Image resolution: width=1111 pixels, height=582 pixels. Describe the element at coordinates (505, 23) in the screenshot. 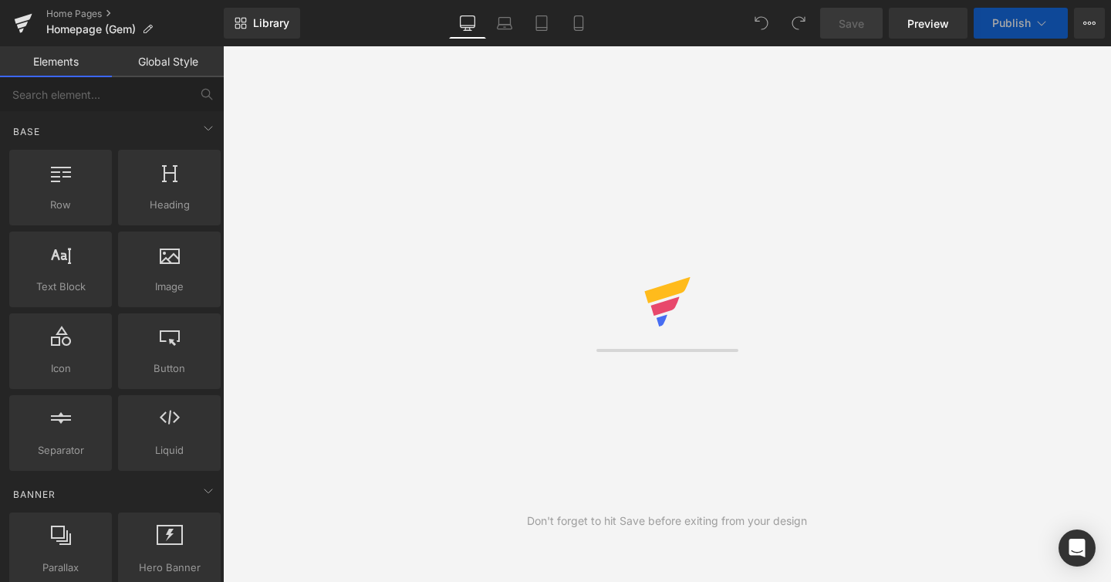

I see `a: Laptop` at that location.